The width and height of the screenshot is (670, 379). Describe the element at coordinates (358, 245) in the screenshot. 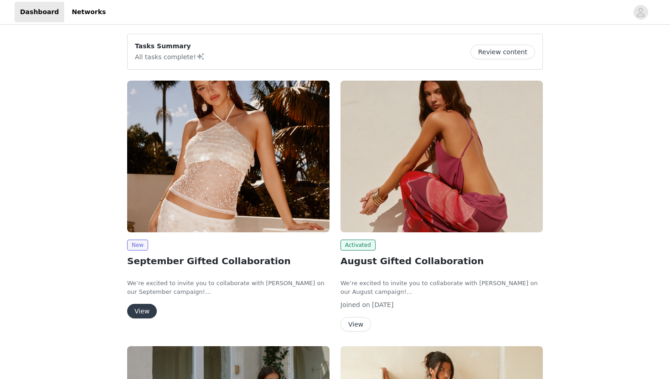

I see `span: Activated` at that location.